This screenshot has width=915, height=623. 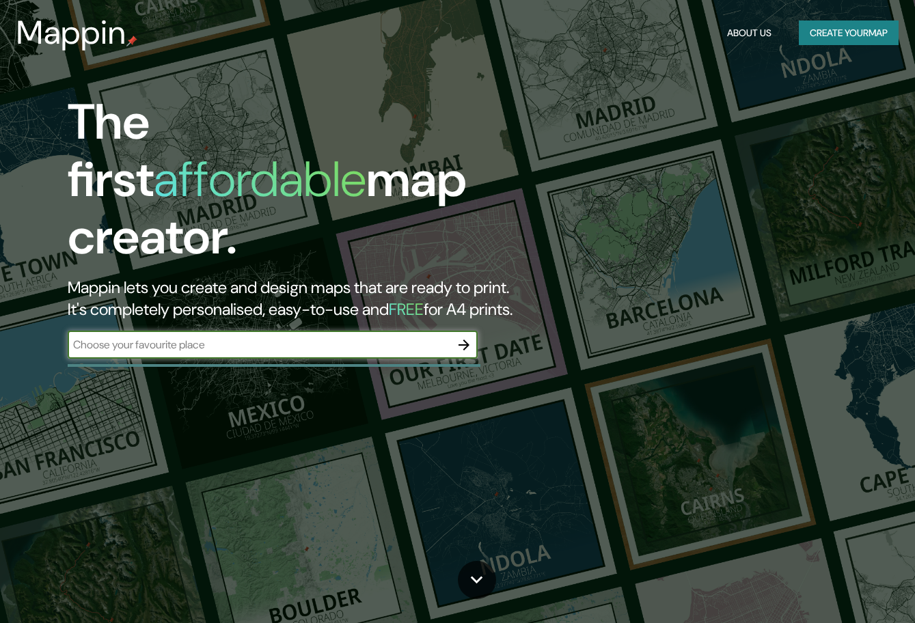 What do you see at coordinates (132, 41) in the screenshot?
I see `img: mappin-pin` at bounding box center [132, 41].